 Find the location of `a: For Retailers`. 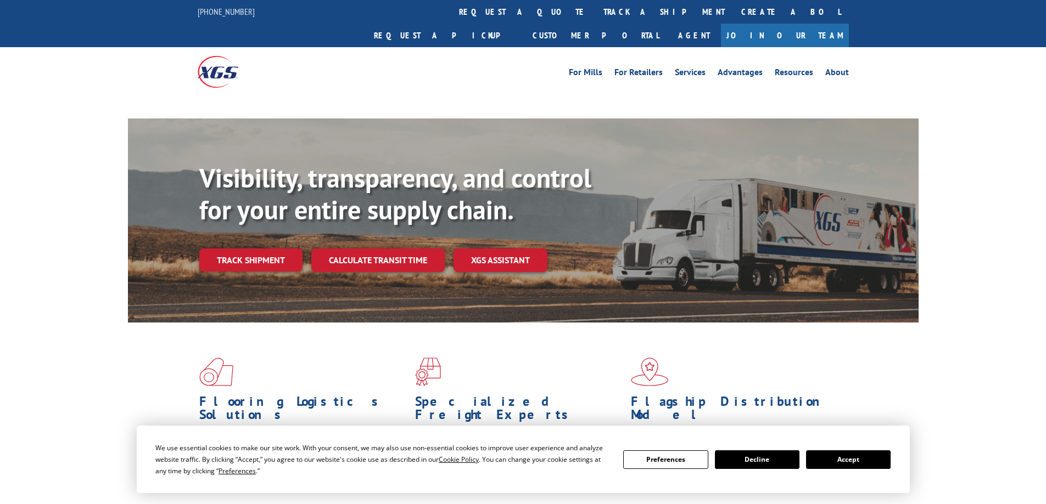

a: For Retailers is located at coordinates (638, 74).